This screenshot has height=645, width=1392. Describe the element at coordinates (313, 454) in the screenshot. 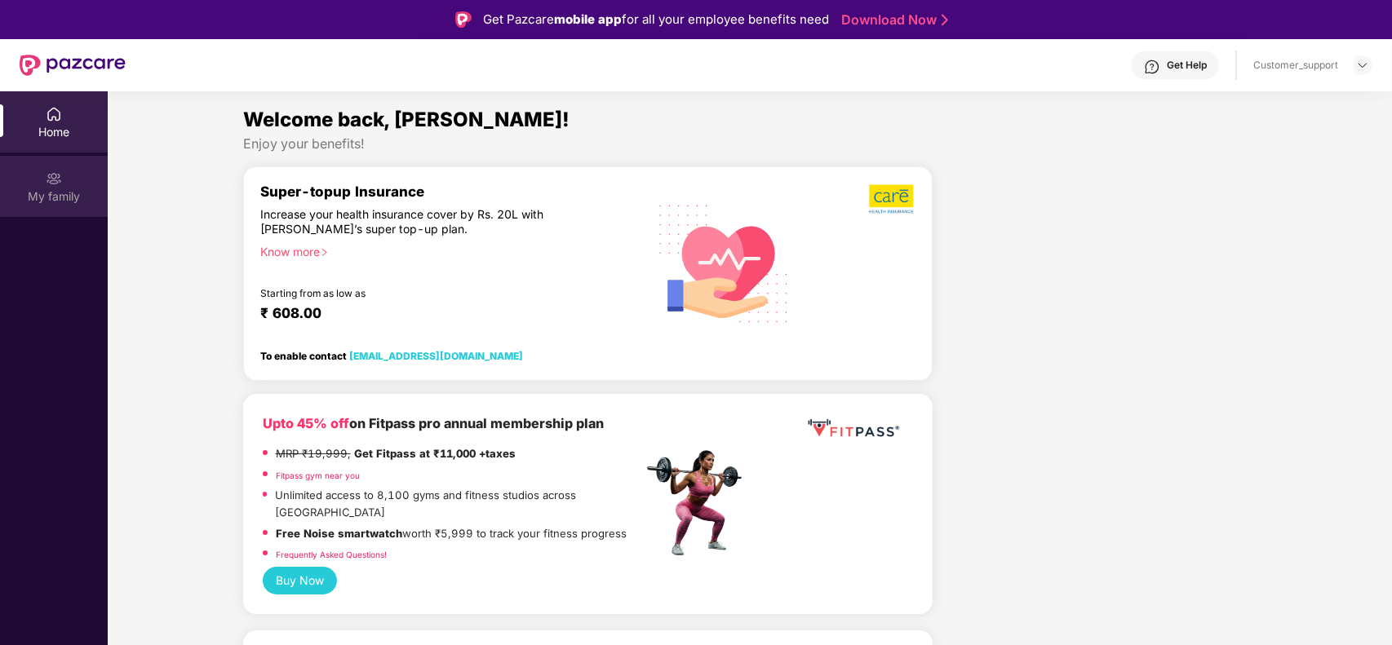

I see `del: MRP ₹19,999,` at that location.